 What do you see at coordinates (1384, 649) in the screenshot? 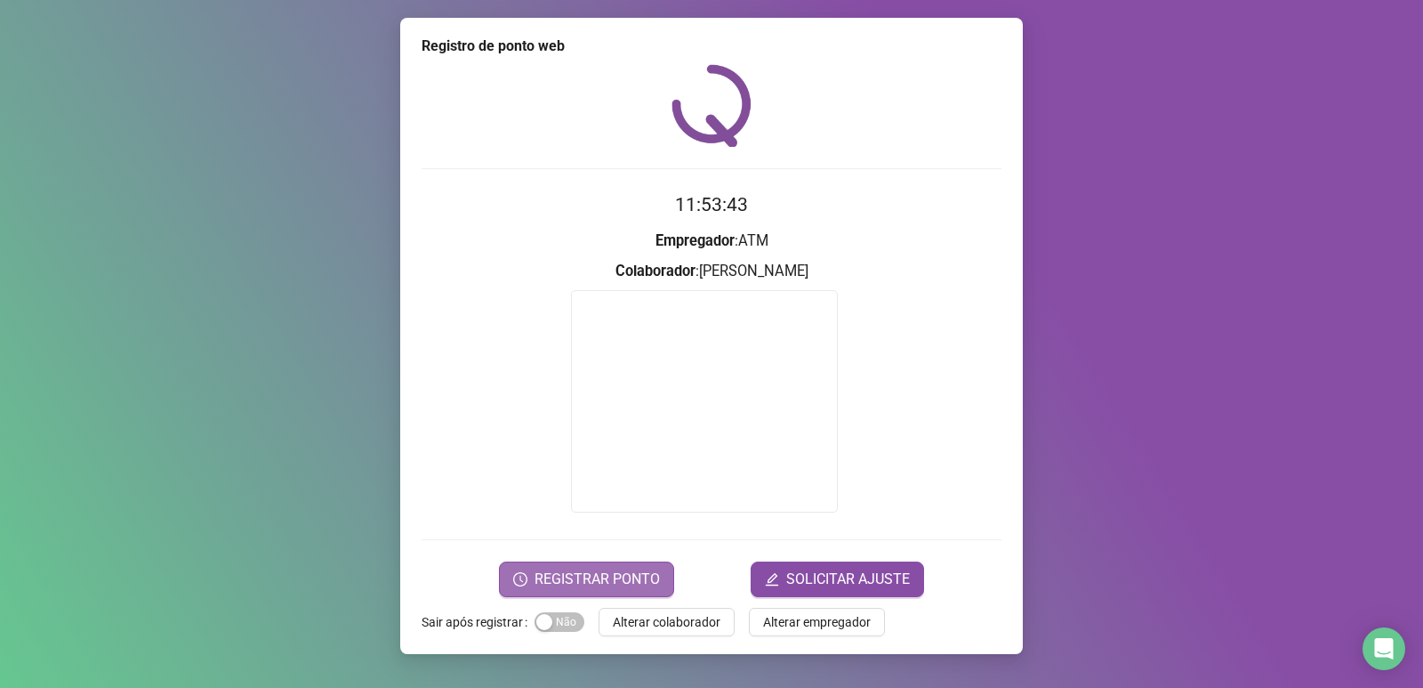
I see `div: Open Intercom Messenger` at bounding box center [1384, 649].